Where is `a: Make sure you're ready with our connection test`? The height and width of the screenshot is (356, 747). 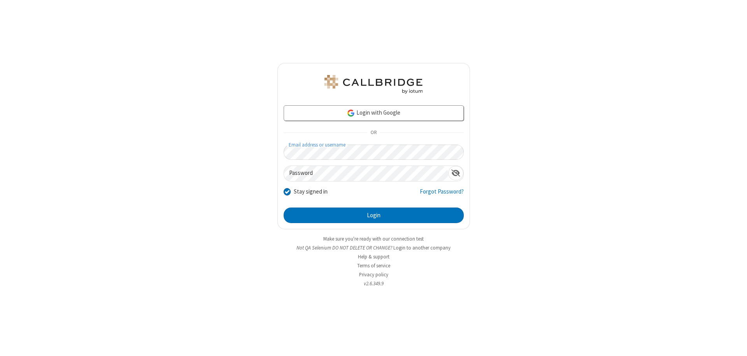
a: Make sure you're ready with our connection test is located at coordinates (373, 239).